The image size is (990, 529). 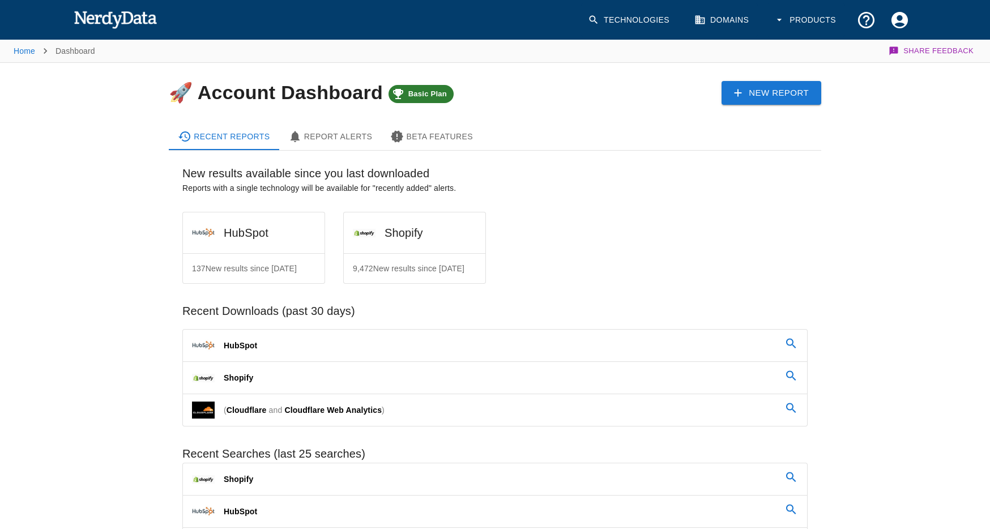 What do you see at coordinates (54, 51) in the screenshot?
I see `nav: breadcrumb` at bounding box center [54, 51].